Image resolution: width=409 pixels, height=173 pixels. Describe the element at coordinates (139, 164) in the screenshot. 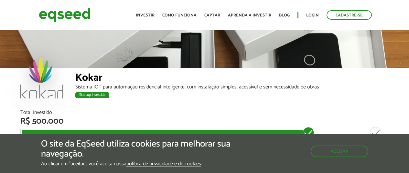

I see `p: Ao clicar em "aceitar", você aceita nossa .` at that location.